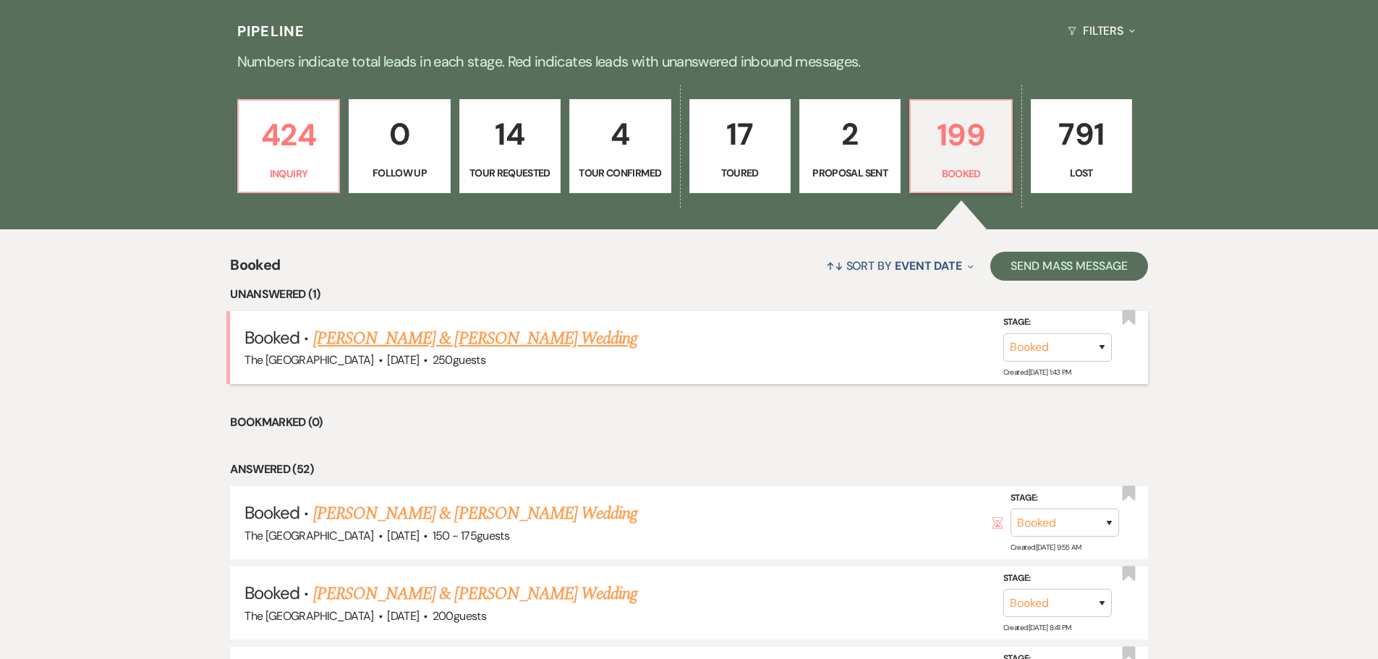 This screenshot has height=659, width=1378. What do you see at coordinates (740, 134) in the screenshot?
I see `p: 17` at bounding box center [740, 134].